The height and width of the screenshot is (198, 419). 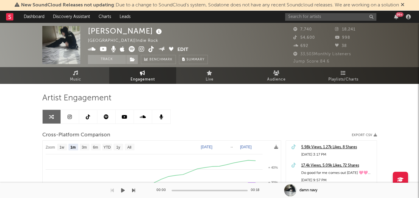 I want to click on div: 5.98k Views, 1.27k Likes, 8 Shares, so click(x=338, y=147).